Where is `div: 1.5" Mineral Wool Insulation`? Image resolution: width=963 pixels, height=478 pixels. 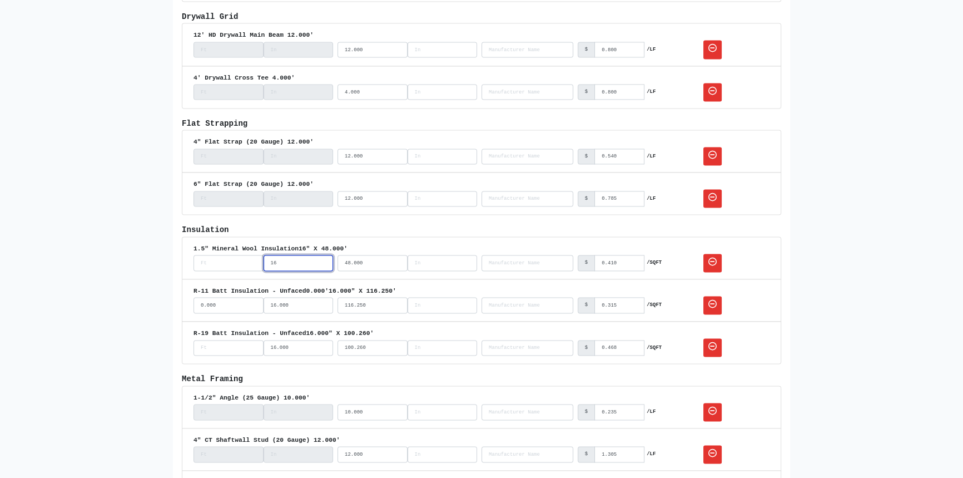
div: 1.5" Mineral Wool Insulation is located at coordinates (482, 249).